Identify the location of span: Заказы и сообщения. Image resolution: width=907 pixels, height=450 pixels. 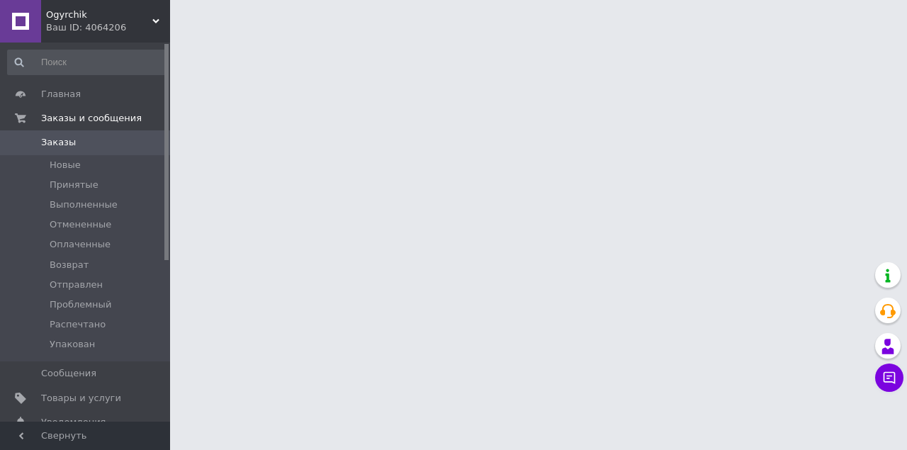
(91, 118).